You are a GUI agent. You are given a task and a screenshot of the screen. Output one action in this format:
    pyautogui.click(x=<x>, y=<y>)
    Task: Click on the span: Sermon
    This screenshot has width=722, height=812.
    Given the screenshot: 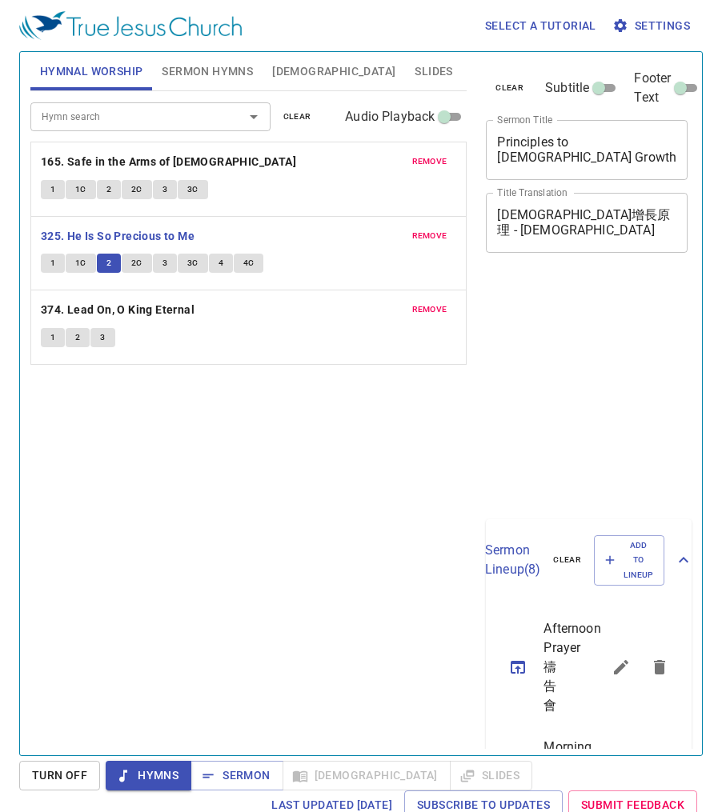 What is the action you would take?
    pyautogui.click(x=236, y=775)
    